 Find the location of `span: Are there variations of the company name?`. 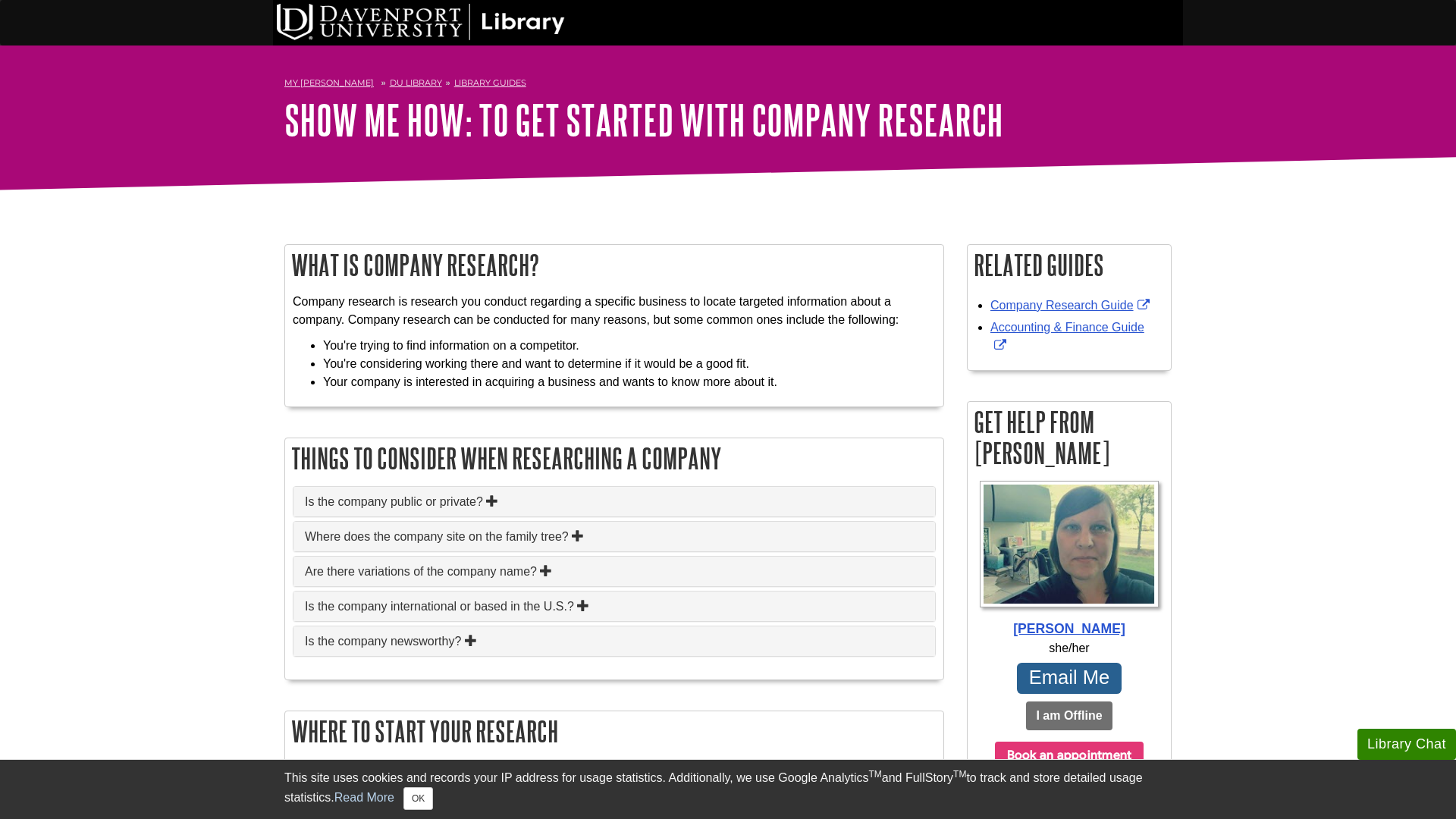

span: Are there variations of the company name? is located at coordinates (421, 571).